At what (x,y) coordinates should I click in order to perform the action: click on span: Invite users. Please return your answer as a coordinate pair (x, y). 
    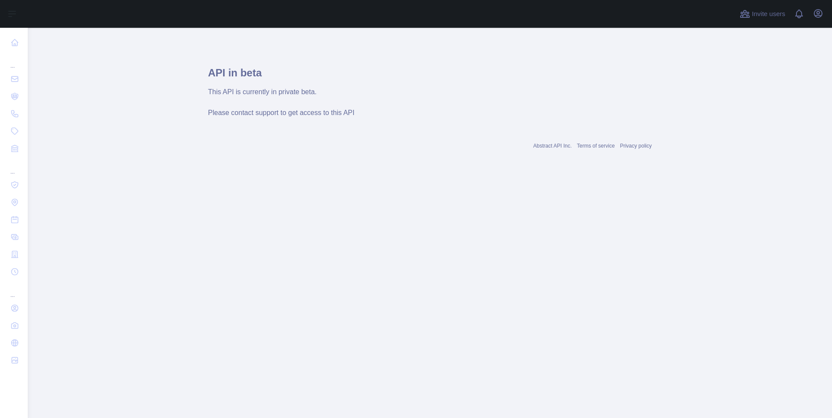
    Looking at the image, I should click on (769, 14).